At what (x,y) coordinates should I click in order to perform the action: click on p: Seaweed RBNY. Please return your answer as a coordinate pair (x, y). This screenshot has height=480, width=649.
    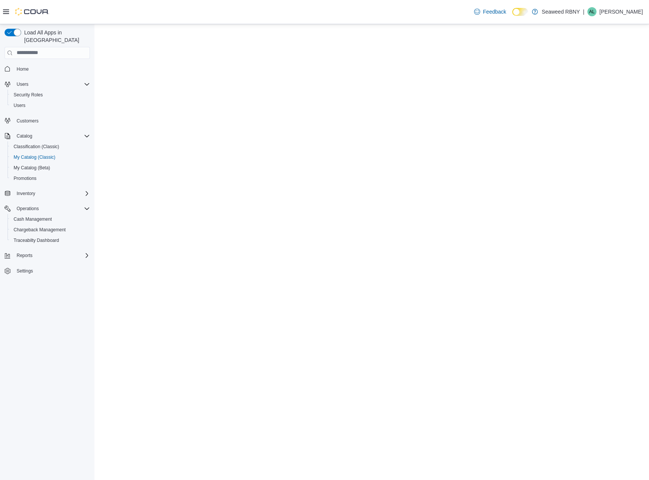
    Looking at the image, I should click on (560, 12).